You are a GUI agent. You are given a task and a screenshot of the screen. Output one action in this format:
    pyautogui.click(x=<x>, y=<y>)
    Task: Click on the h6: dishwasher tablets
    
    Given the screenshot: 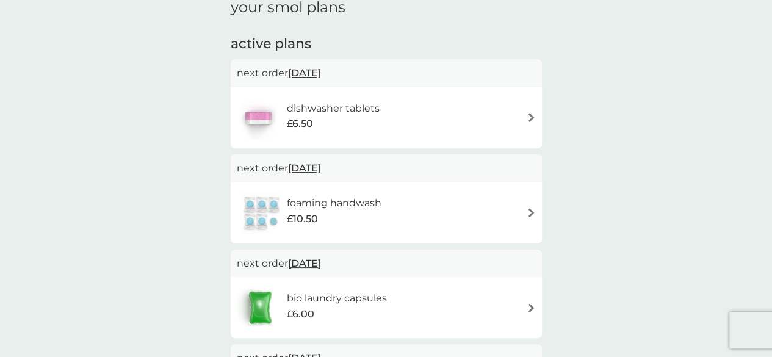 What is the action you would take?
    pyautogui.click(x=333, y=109)
    